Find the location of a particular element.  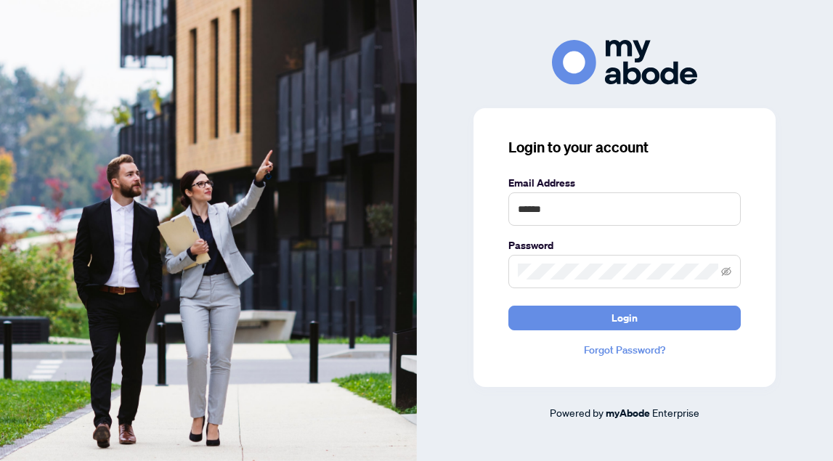

img: ma-logo is located at coordinates (624, 62).